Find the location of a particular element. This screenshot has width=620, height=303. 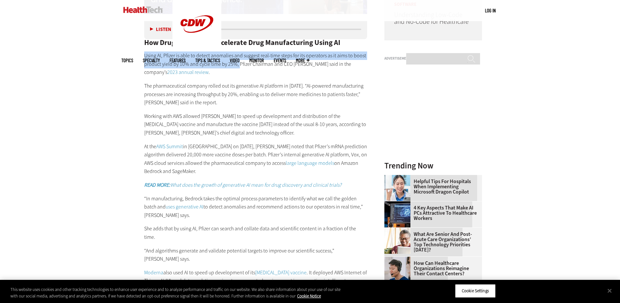

a: CDW is located at coordinates (197, 46).